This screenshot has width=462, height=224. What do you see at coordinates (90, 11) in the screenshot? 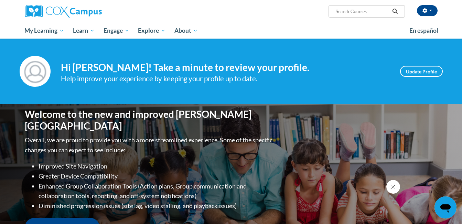
I see `a: Cox Campus` at bounding box center [90, 11].